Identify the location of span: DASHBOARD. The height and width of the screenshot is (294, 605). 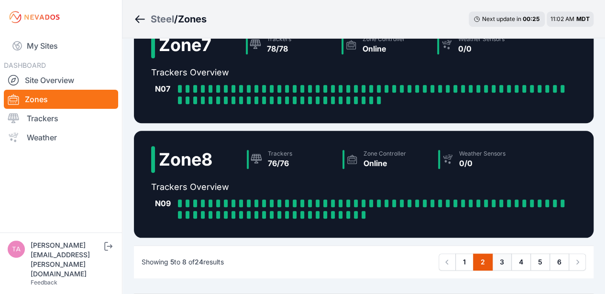
(25, 65).